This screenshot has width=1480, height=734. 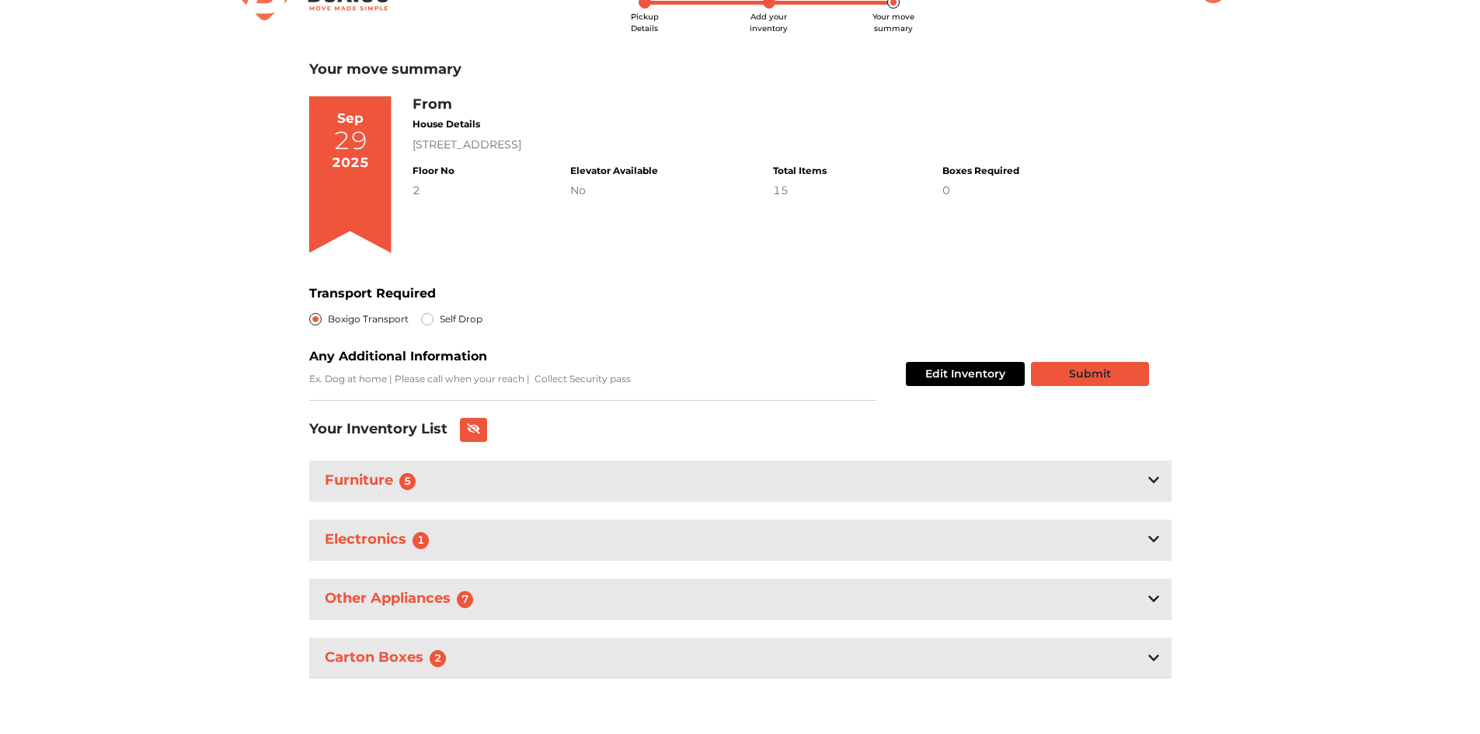 I want to click on span: 1, so click(x=421, y=541).